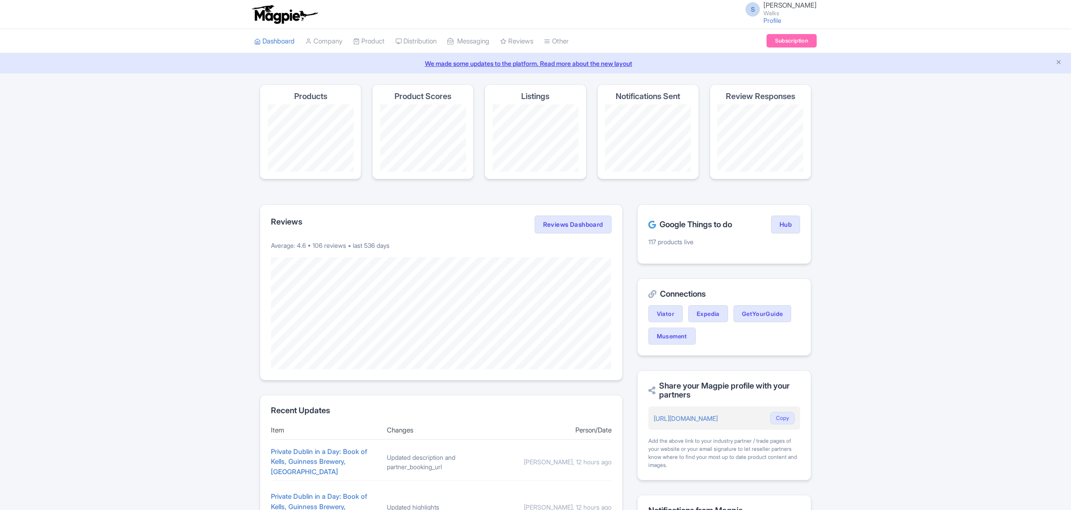 The height and width of the screenshot is (510, 1071). What do you see at coordinates (517, 41) in the screenshot?
I see `a: Reviews` at bounding box center [517, 41].